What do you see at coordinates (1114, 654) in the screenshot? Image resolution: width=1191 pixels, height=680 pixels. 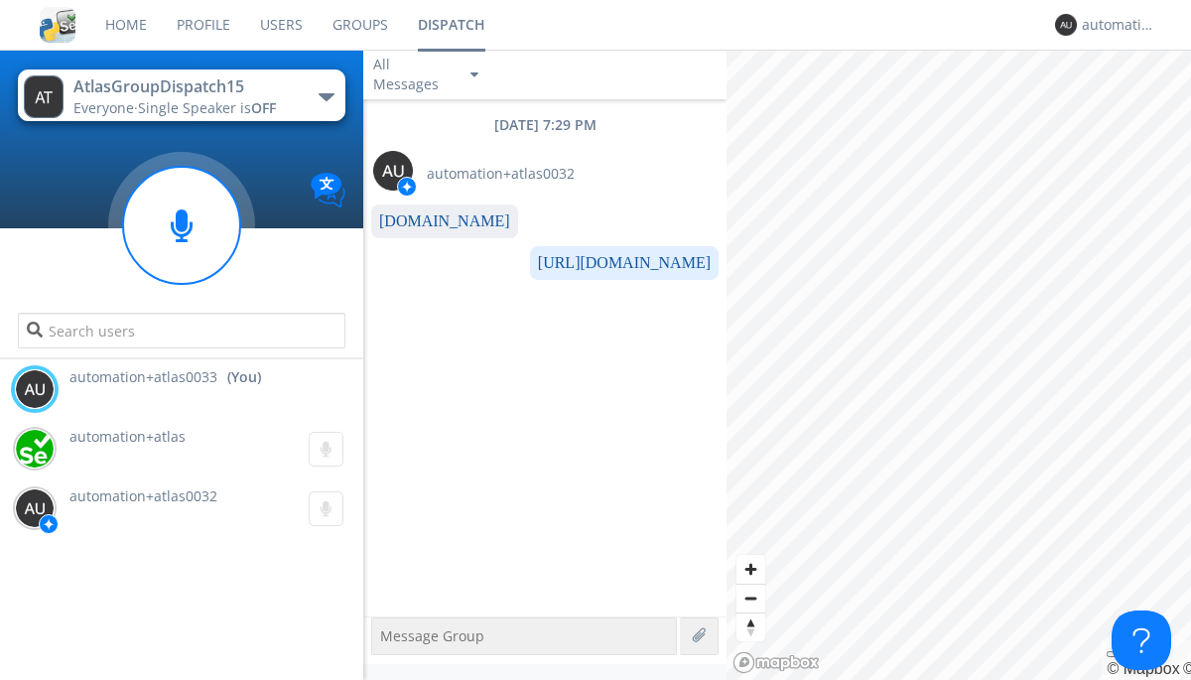 I see `button: Toggle attribution` at bounding box center [1114, 654].